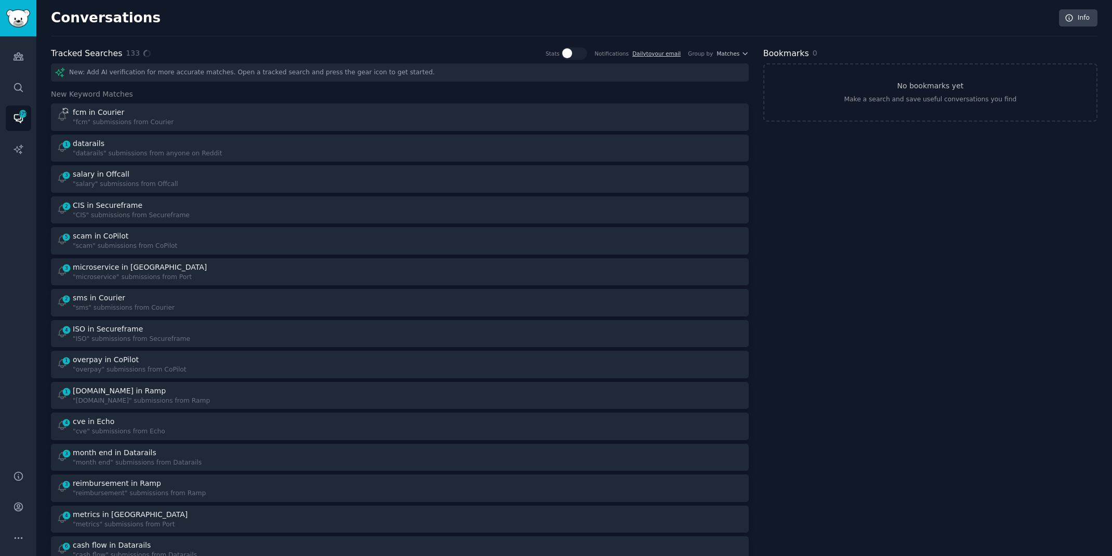 This screenshot has height=556, width=1112. Describe the element at coordinates (147, 154) in the screenshot. I see `div: "datarails" submissions from anyone on Reddit` at that location.